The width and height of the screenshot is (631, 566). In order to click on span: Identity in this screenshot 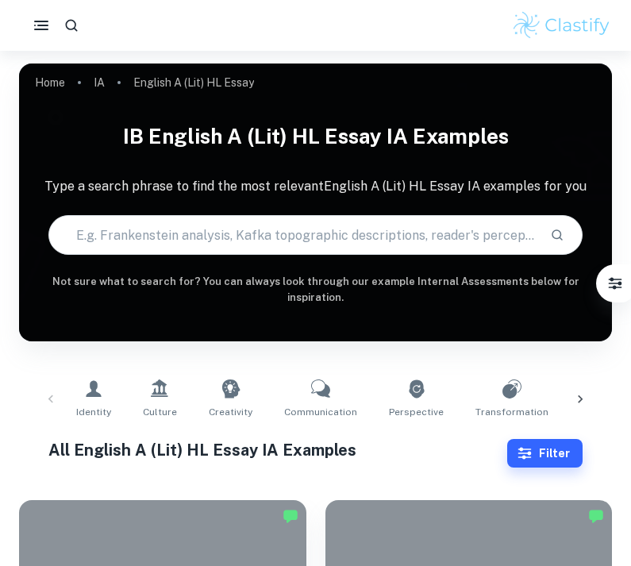, I will do `click(94, 412)`.